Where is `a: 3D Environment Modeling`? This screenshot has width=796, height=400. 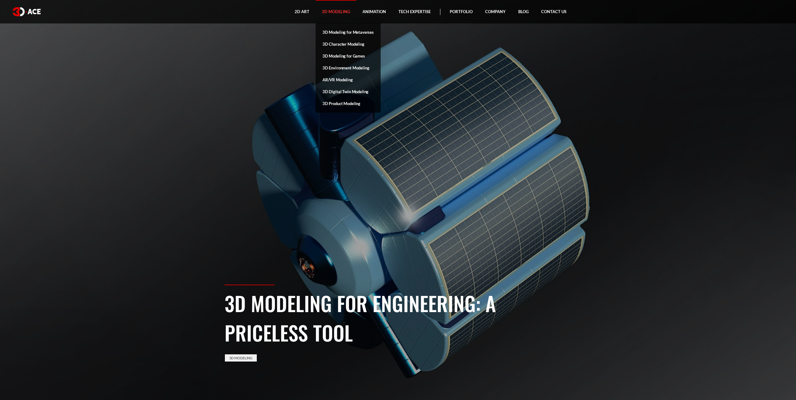
a: 3D Environment Modeling is located at coordinates (348, 68).